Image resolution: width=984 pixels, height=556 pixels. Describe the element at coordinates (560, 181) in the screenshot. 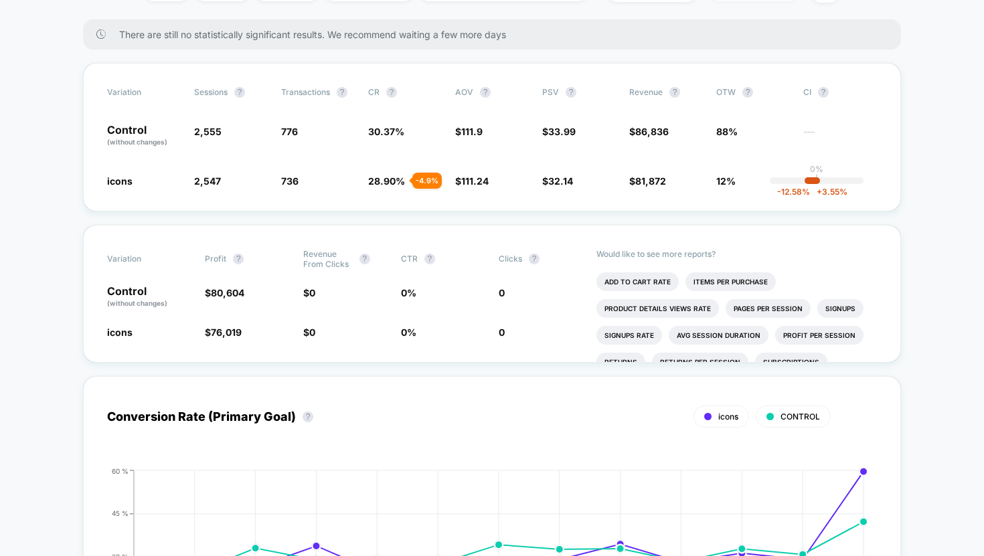

I see `span: 32.14` at that location.